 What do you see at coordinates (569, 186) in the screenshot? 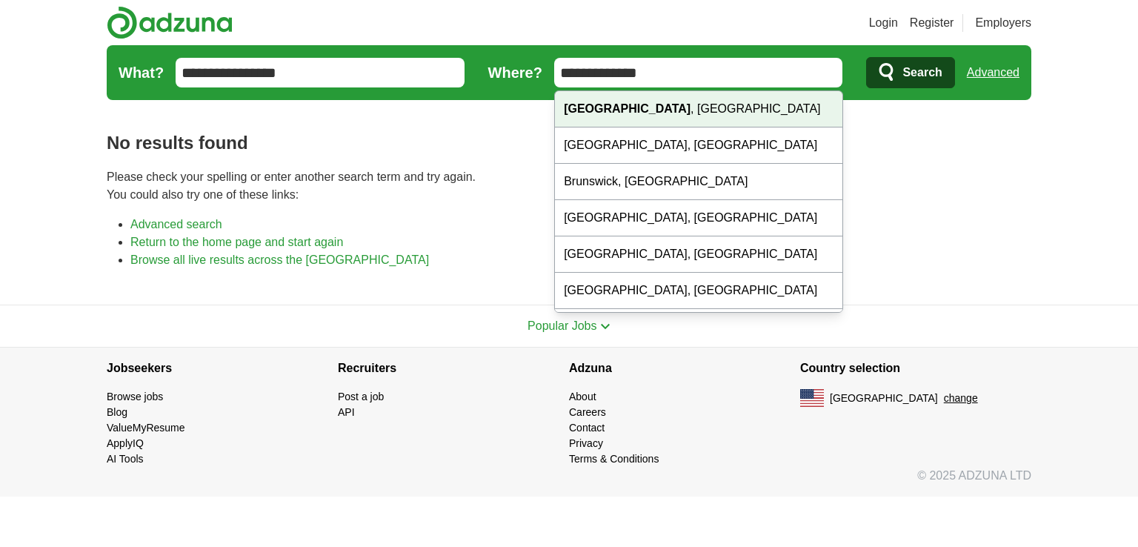
I see `p: Please check your spelling or enter another search term and try again. You could also try one of ...` at bounding box center [569, 186].